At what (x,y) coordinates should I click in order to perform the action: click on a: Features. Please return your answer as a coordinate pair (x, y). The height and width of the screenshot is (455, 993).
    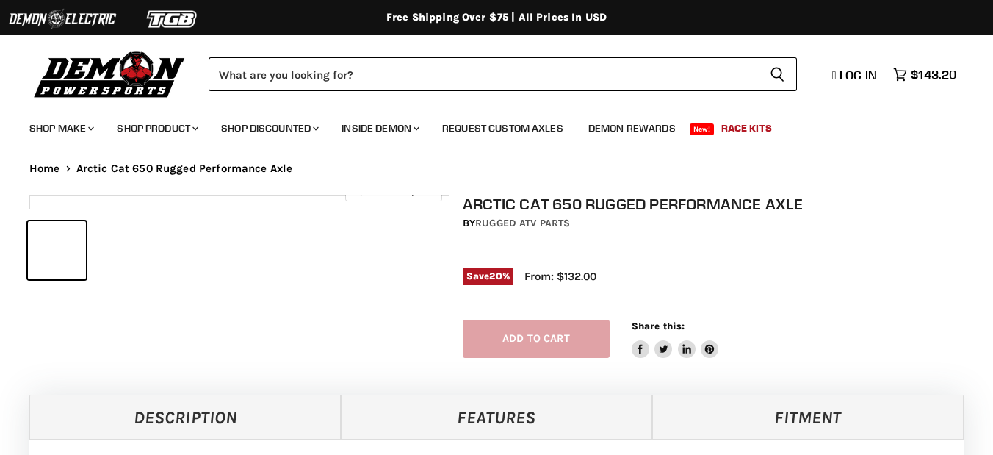
    Looking at the image, I should click on (496, 416).